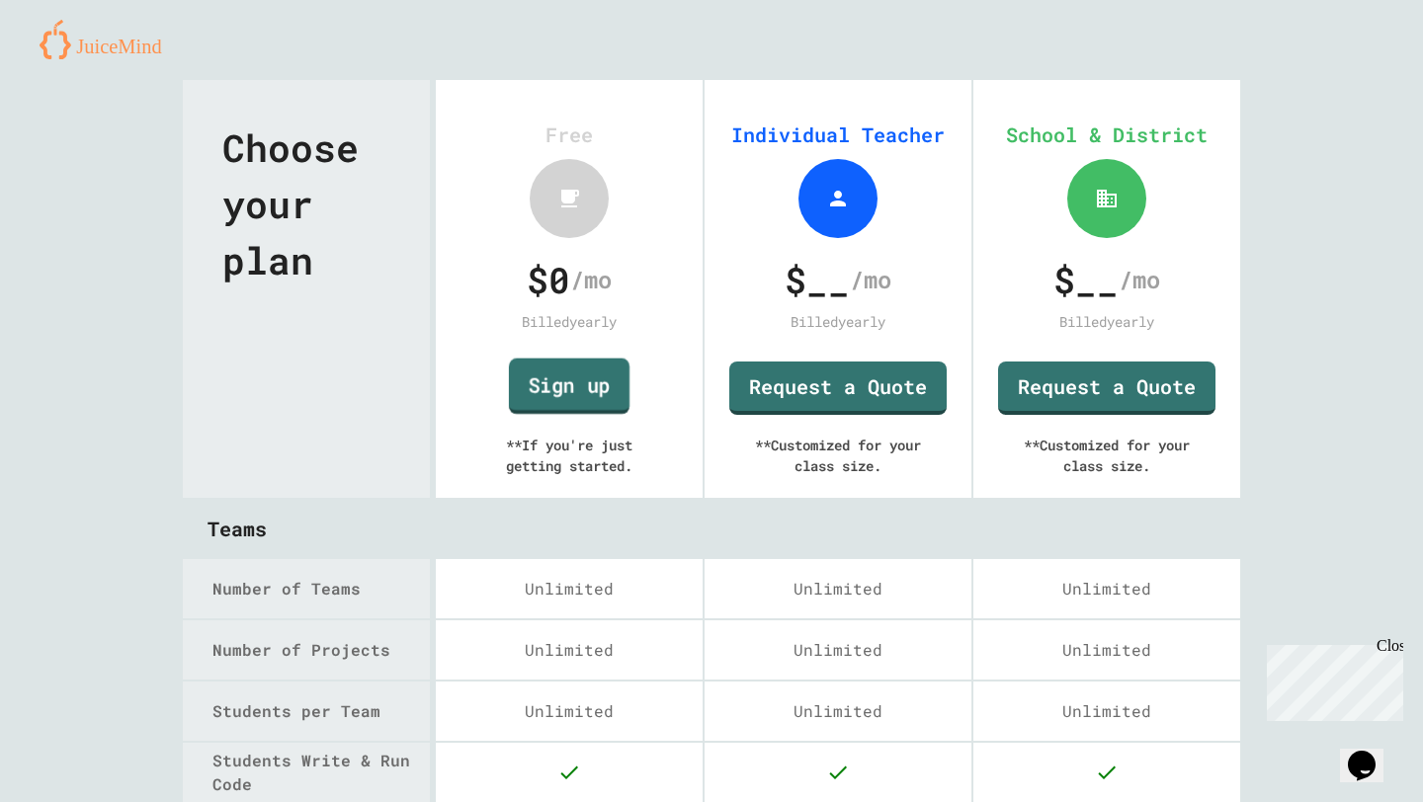  What do you see at coordinates (711, 529) in the screenshot?
I see `div: Teams` at bounding box center [711, 529].